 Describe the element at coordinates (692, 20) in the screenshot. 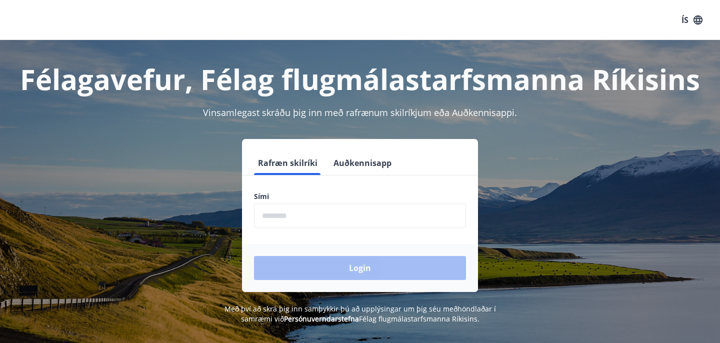

I see `button: ÍS` at that location.